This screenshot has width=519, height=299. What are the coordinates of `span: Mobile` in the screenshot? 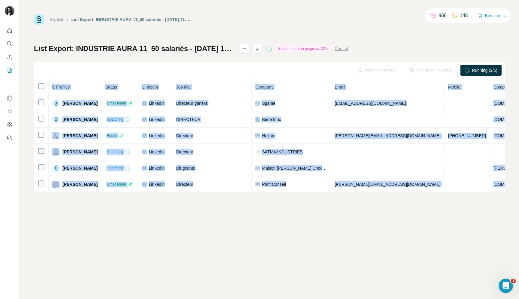 It's located at (454, 87).